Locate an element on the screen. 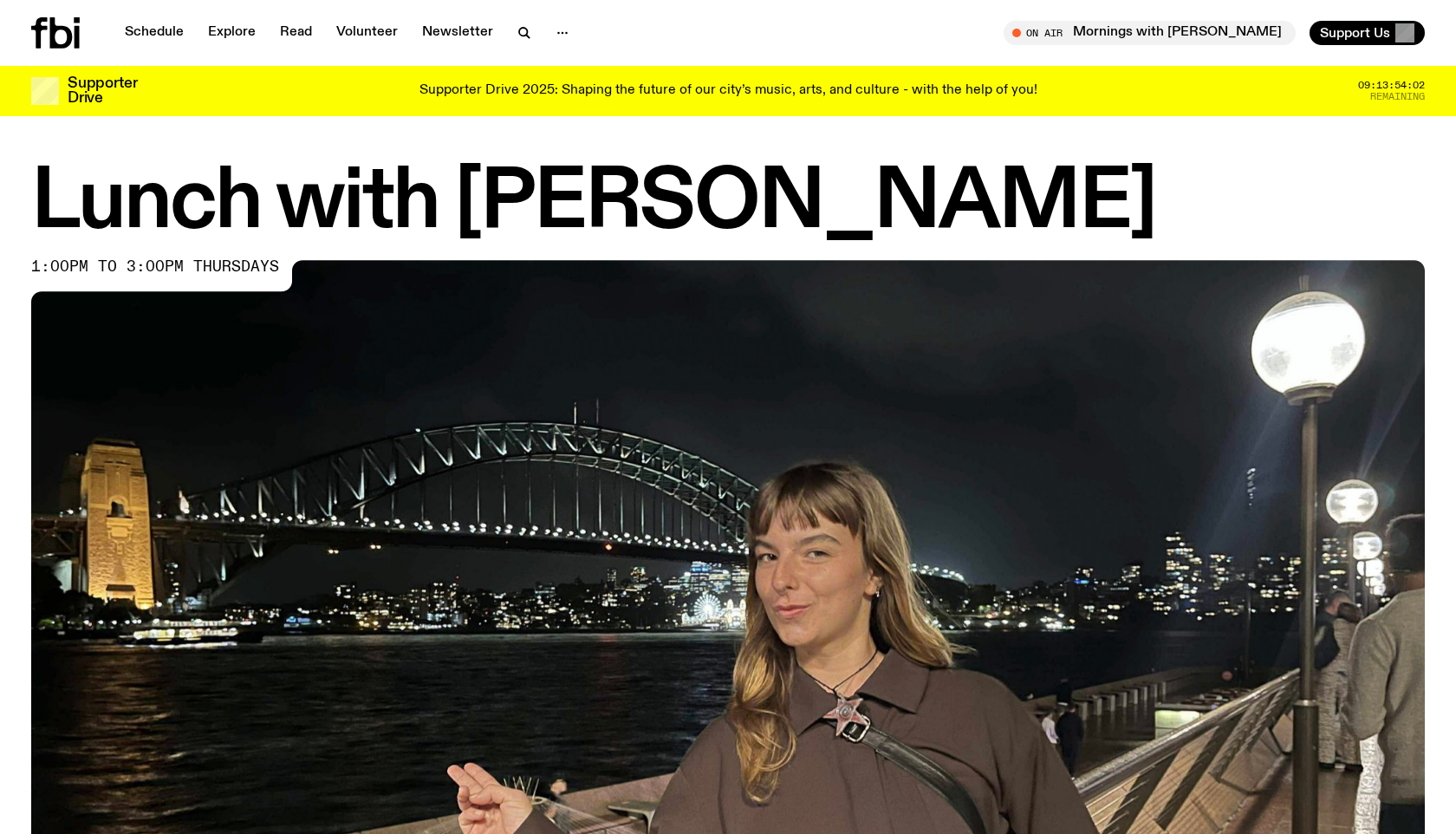 This screenshot has width=1456, height=834. span: 1:00pm to 3:00pm thursdays is located at coordinates (155, 267).